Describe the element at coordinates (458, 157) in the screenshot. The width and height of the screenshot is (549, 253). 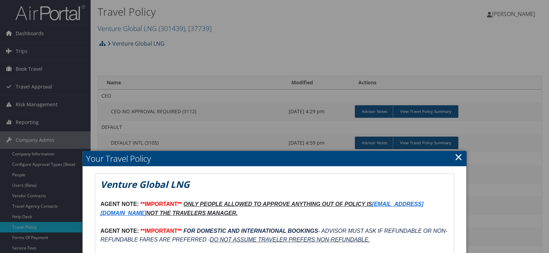
I see `a: Close` at that location.